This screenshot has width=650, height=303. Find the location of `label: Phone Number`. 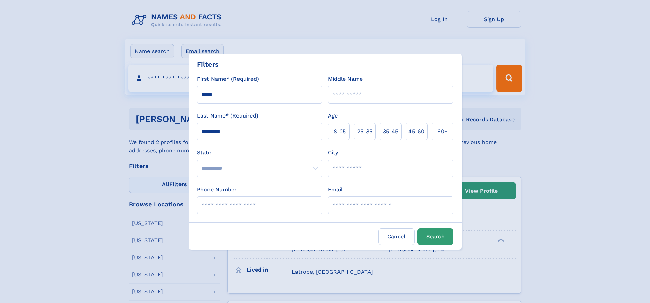

label: Phone Number is located at coordinates (217, 189).